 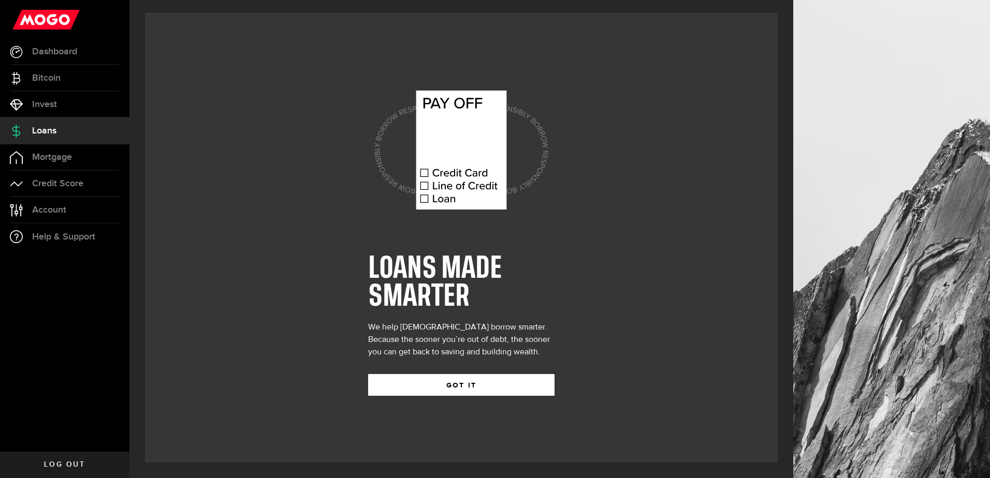 What do you see at coordinates (44, 131) in the screenshot?
I see `span: Loans` at bounding box center [44, 131].